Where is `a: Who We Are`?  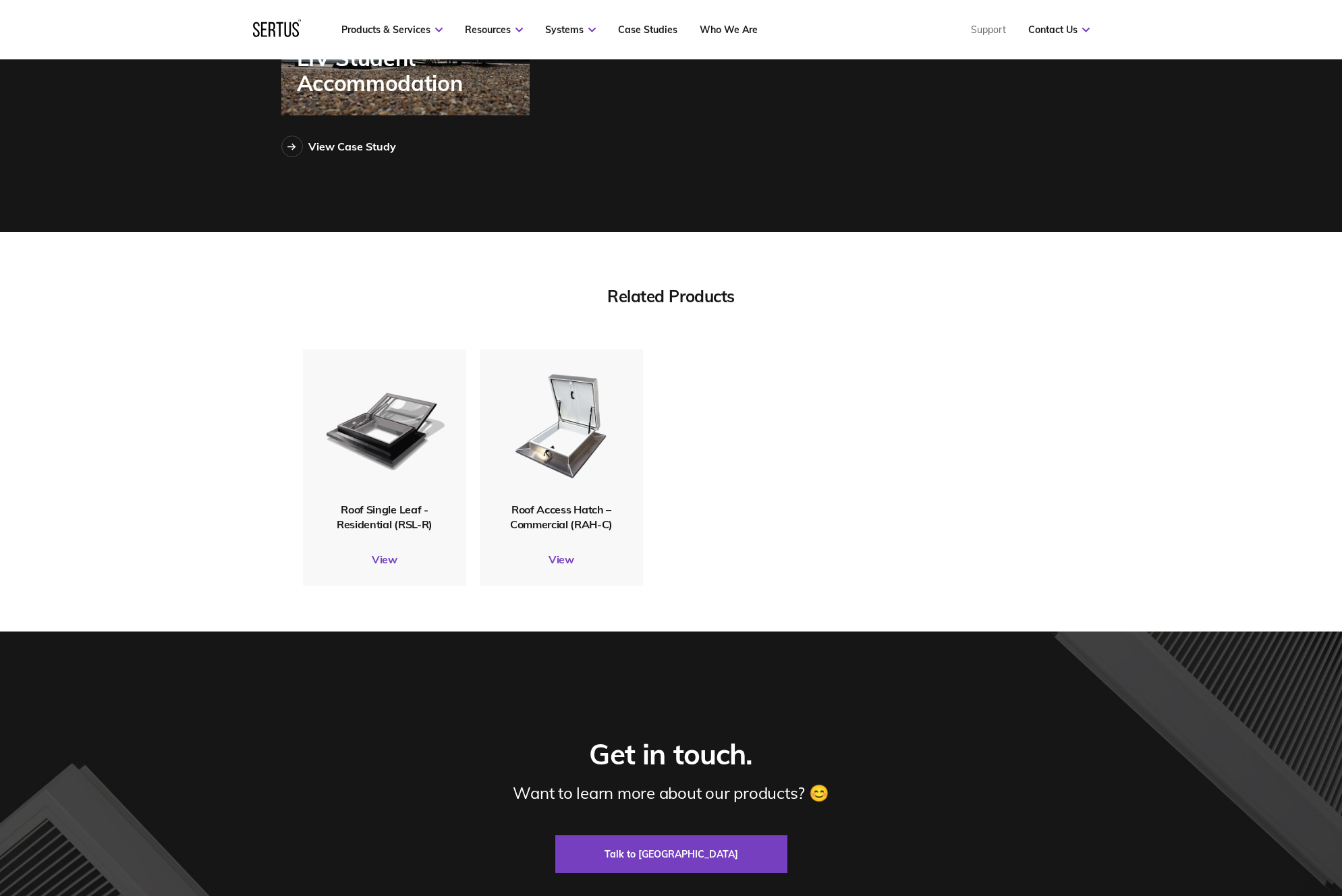 a: Who We Are is located at coordinates (729, 30).